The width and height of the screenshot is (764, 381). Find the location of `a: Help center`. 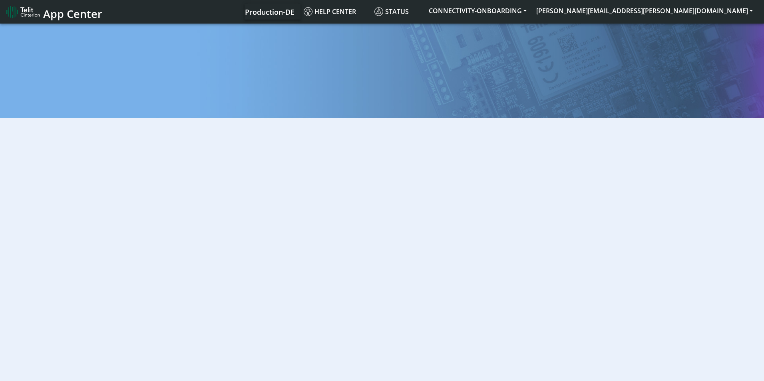

a: Help center is located at coordinates (336, 12).